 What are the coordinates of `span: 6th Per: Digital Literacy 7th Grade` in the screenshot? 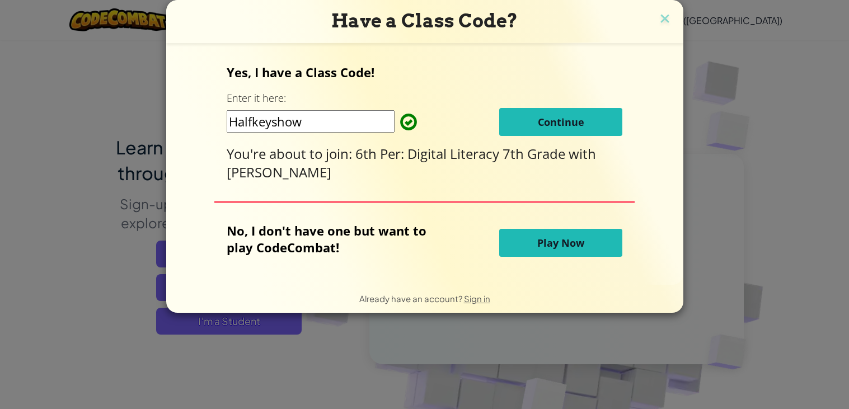 It's located at (462, 153).